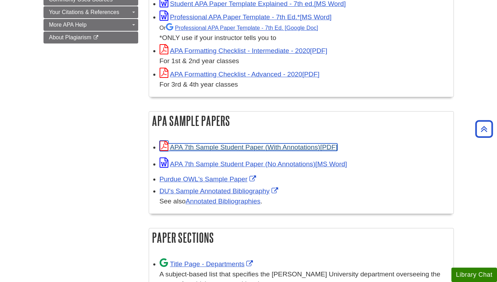  What do you see at coordinates (70, 37) in the screenshot?
I see `span: About Plagiarism` at bounding box center [70, 37].